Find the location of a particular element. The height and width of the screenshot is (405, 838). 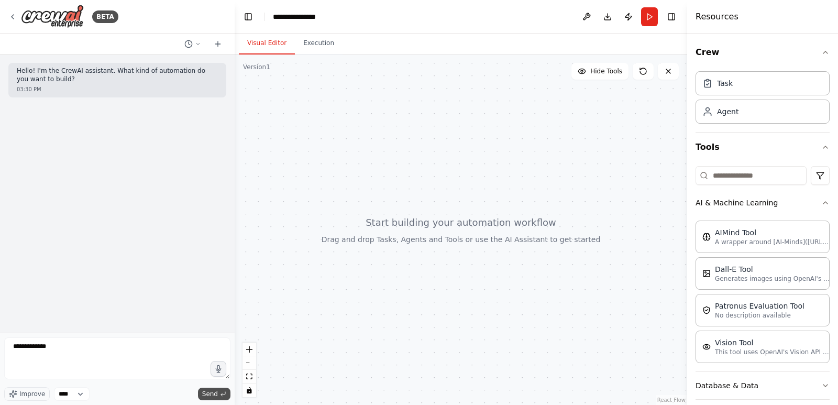

button: Improve is located at coordinates (27, 394).